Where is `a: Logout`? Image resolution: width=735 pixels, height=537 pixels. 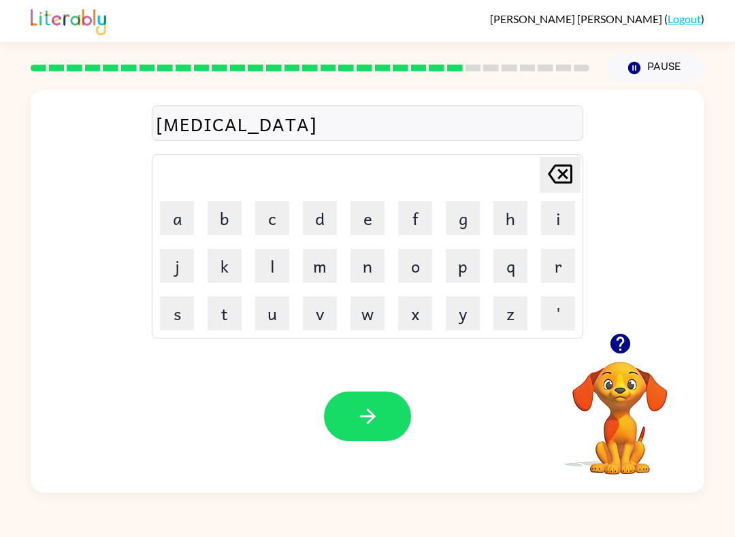 a: Logout is located at coordinates (684, 18).